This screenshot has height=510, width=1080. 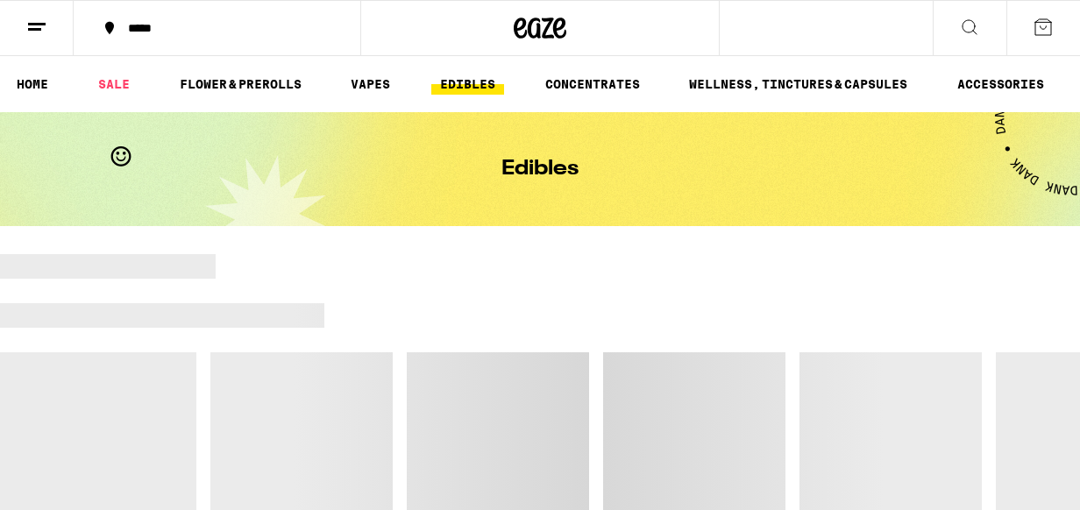 I want to click on a: FLOWER & PREROLLS, so click(x=240, y=84).